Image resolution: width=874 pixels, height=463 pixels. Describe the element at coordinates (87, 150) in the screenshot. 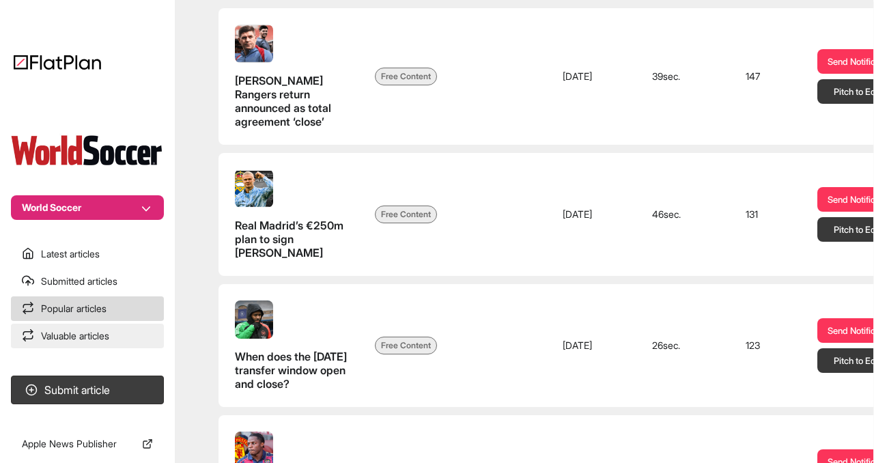

I see `img: Publication Logo` at that location.